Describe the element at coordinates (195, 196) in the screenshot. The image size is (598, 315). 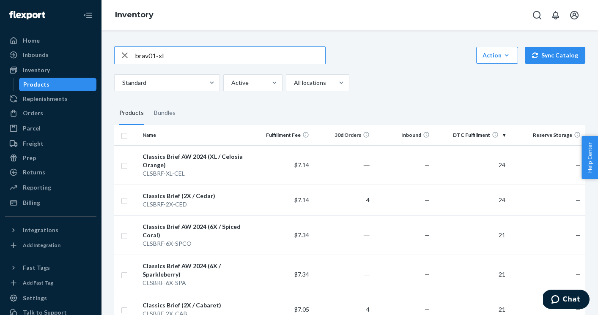
I see `div: Classics Brief (2X / Cedar)` at that location.